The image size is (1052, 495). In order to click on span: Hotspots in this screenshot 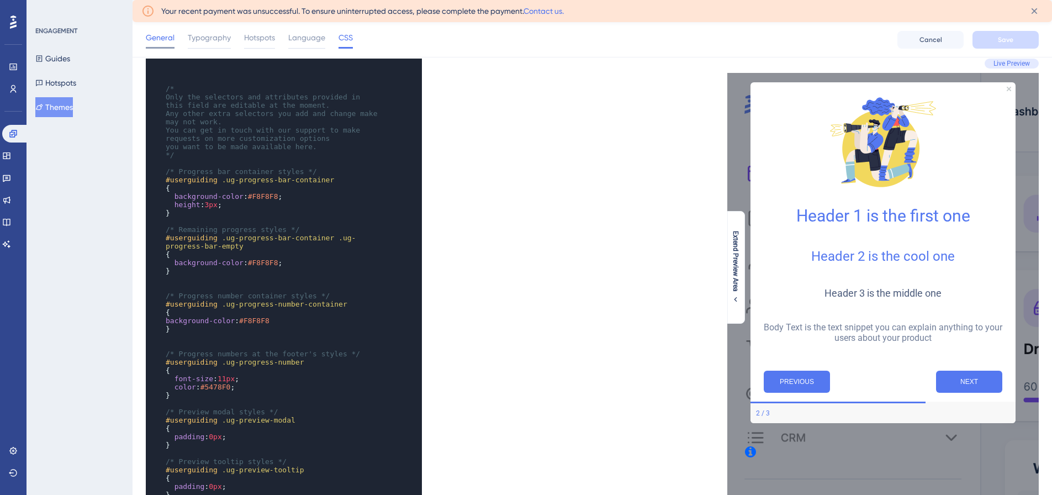, I will do `click(260, 38)`.